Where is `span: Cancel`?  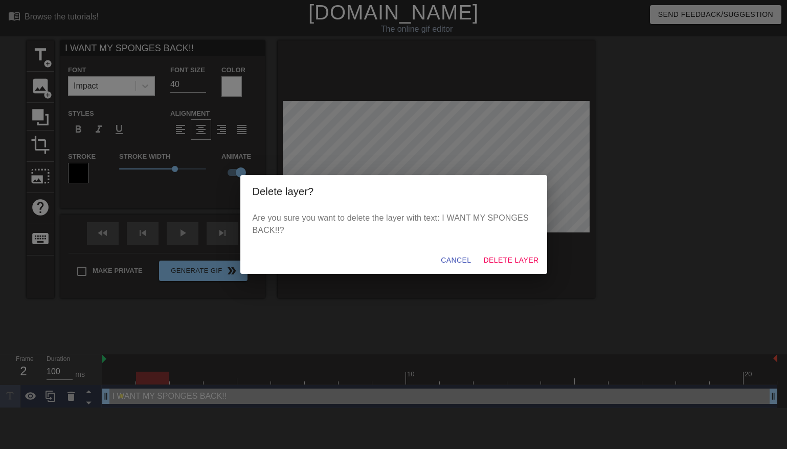 span: Cancel is located at coordinates (456, 260).